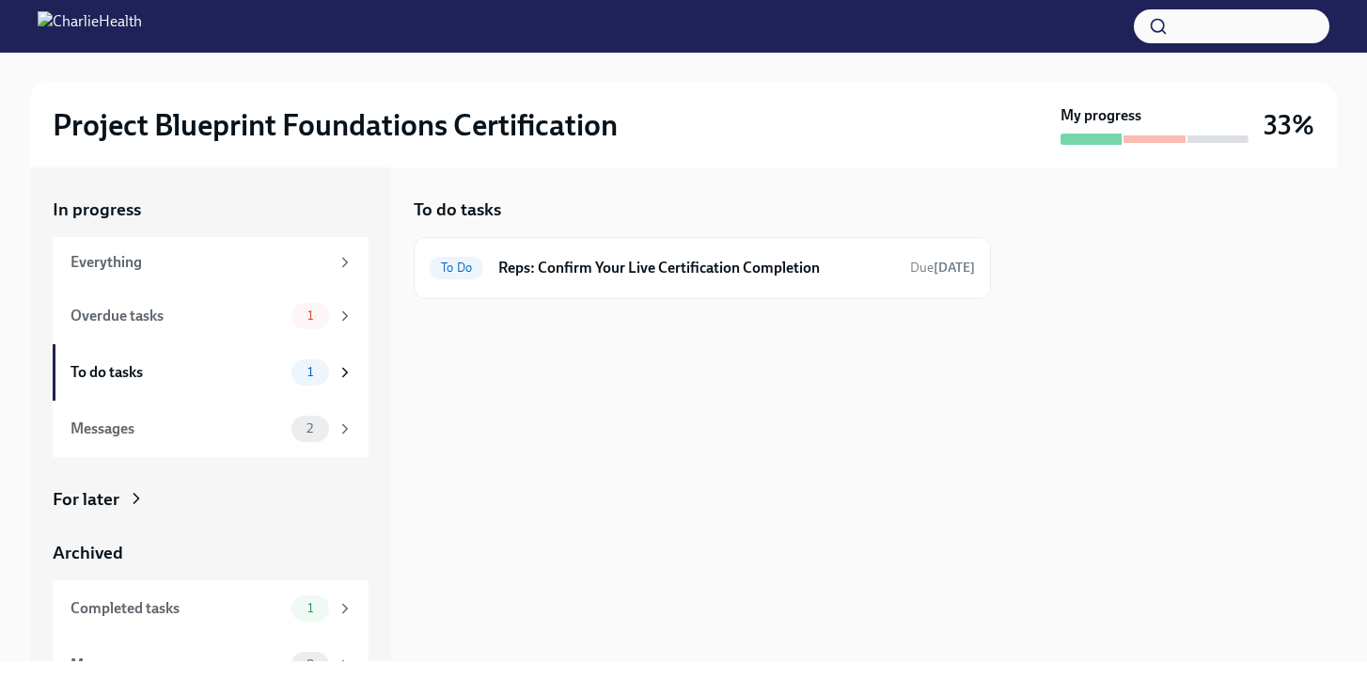  Describe the element at coordinates (211, 499) in the screenshot. I see `a: For later` at that location.